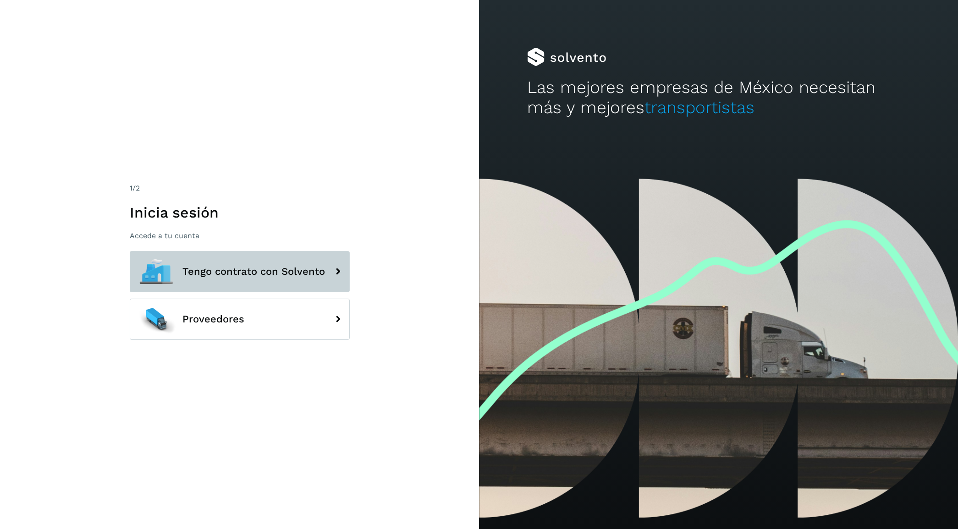 The width and height of the screenshot is (958, 529). Describe the element at coordinates (719, 98) in the screenshot. I see `h2: Las mejores empresas de México necesitan más y mejores` at that location.